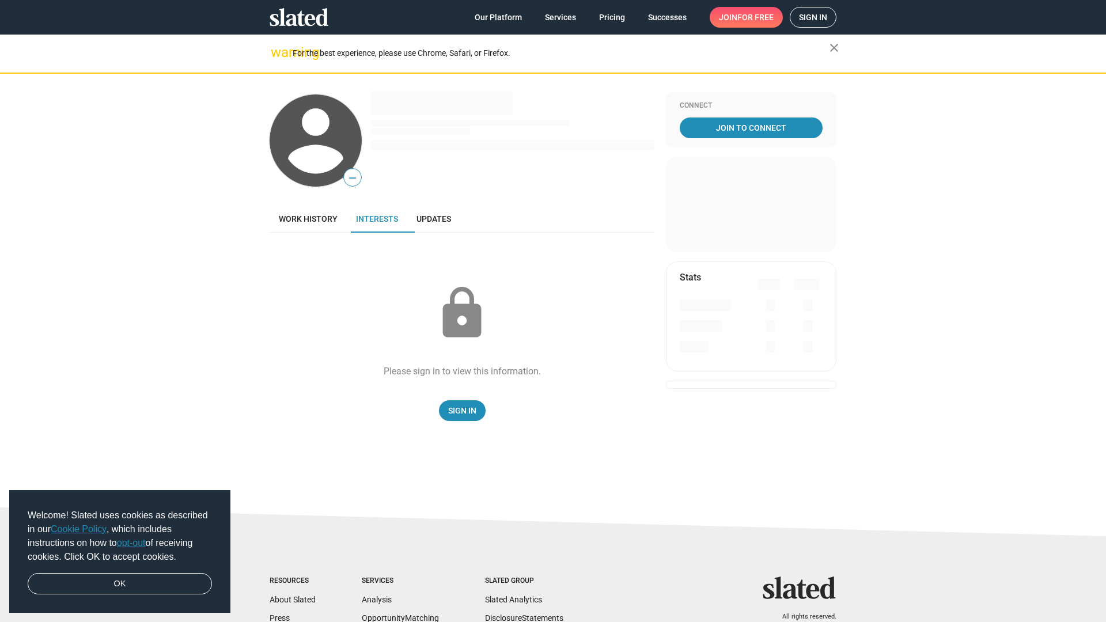  Describe the element at coordinates (120, 552) in the screenshot. I see `div: cookieconsent` at that location.